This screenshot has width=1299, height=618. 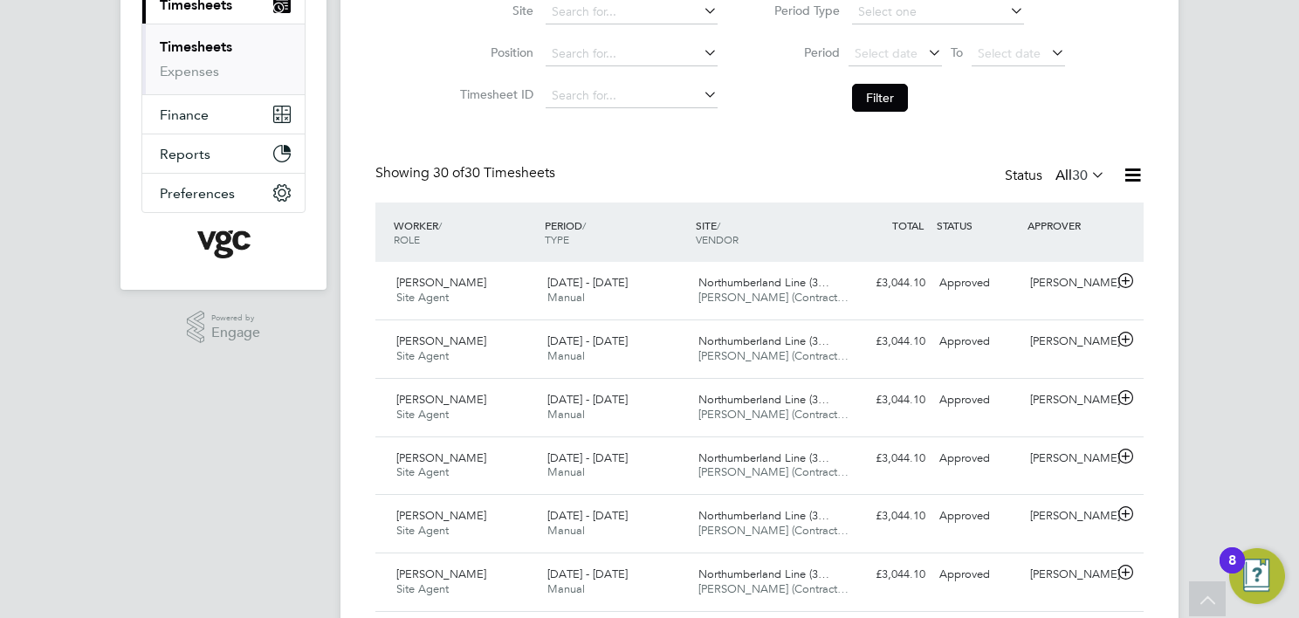 What do you see at coordinates (1232, 572) in the screenshot?
I see `div: 8` at bounding box center [1232, 572].